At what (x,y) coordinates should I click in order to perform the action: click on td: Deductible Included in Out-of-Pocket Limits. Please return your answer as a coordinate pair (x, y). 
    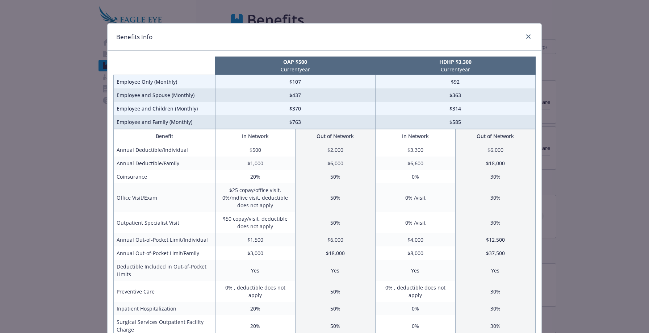
    Looking at the image, I should click on (164, 270).